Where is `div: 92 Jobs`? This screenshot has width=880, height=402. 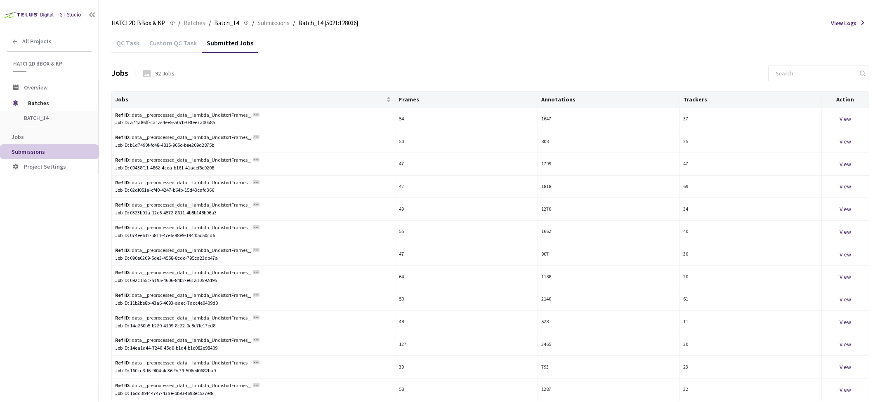 div: 92 Jobs is located at coordinates (165, 73).